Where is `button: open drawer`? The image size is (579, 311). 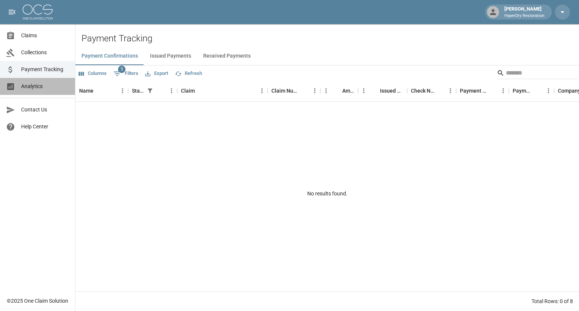 button: open drawer is located at coordinates (12, 12).